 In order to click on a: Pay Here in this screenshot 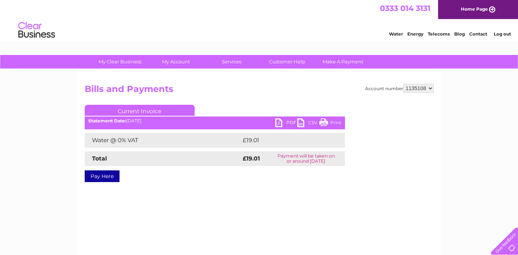, I will do `click(102, 176)`.